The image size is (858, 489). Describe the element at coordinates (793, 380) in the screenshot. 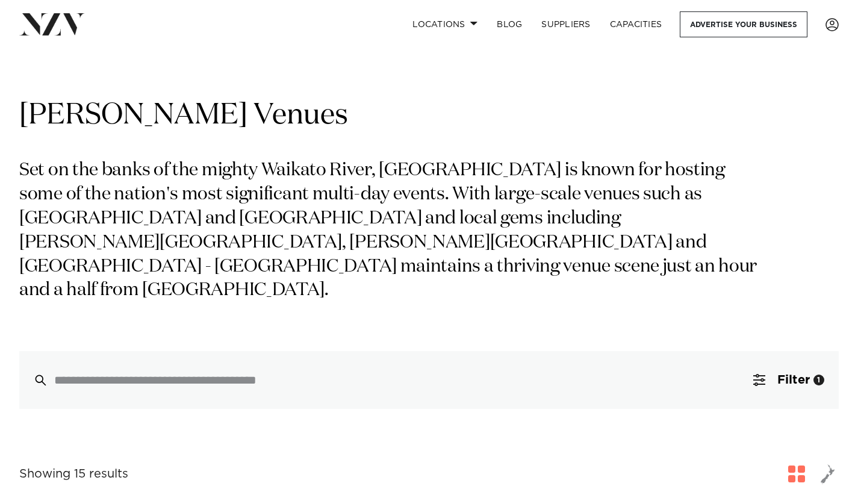

I see `span: Filter` at that location.